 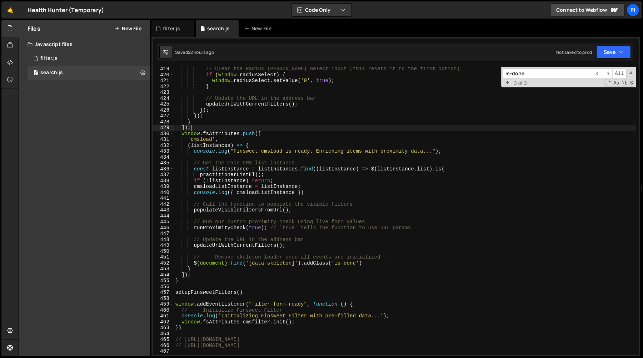 What do you see at coordinates (163, 334) in the screenshot?
I see `div: 464` at bounding box center [163, 334].